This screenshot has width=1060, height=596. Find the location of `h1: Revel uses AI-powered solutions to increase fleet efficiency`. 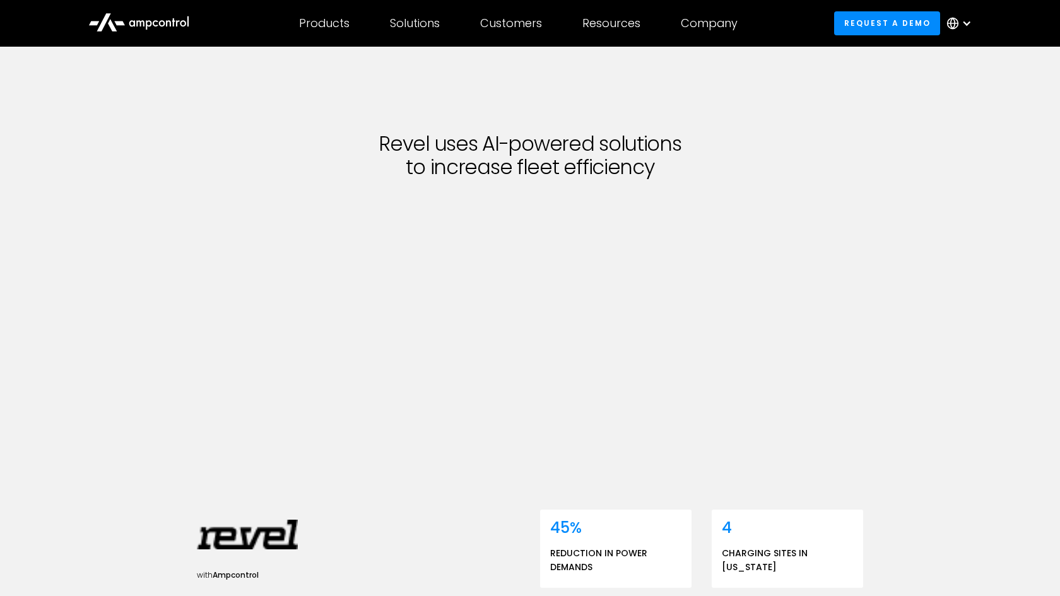

h1: Revel uses AI-powered solutions to increase fleet efficiency is located at coordinates (530, 156).